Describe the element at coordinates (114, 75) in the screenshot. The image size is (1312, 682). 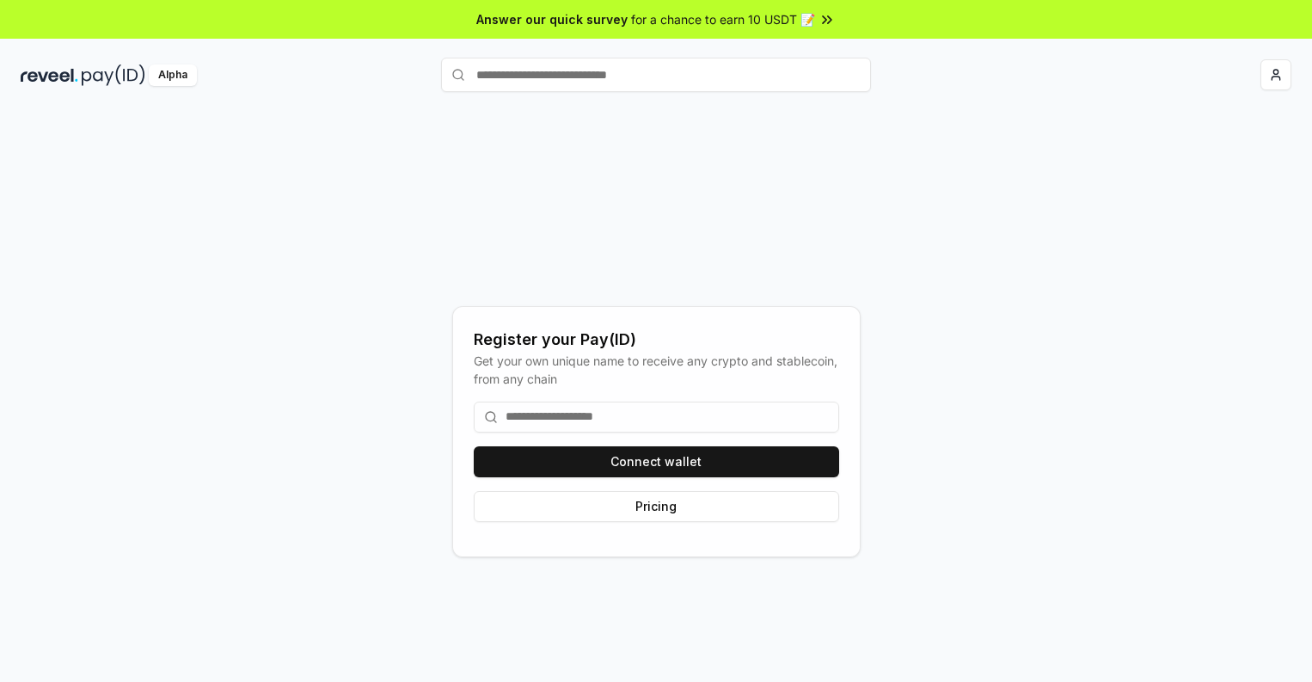
I see `img: pay_id` at that location.